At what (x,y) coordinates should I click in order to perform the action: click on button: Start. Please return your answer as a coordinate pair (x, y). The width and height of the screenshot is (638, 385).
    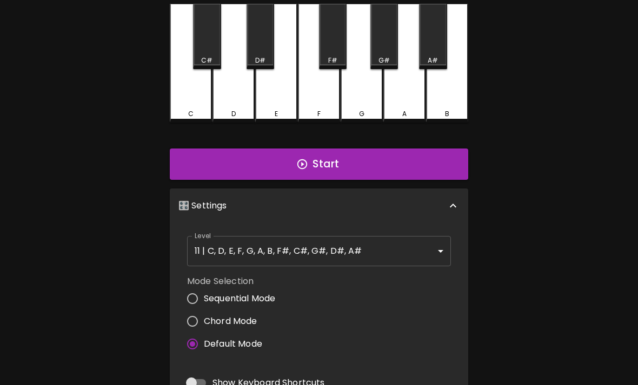
    Looking at the image, I should click on (319, 164).